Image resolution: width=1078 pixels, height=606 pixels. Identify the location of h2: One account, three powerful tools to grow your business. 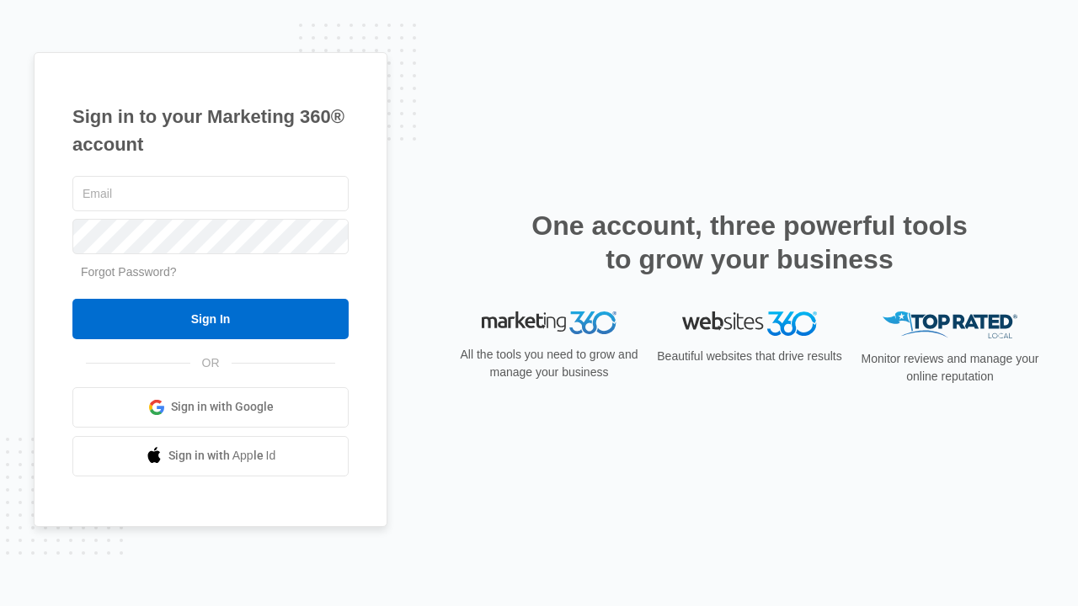
(749, 243).